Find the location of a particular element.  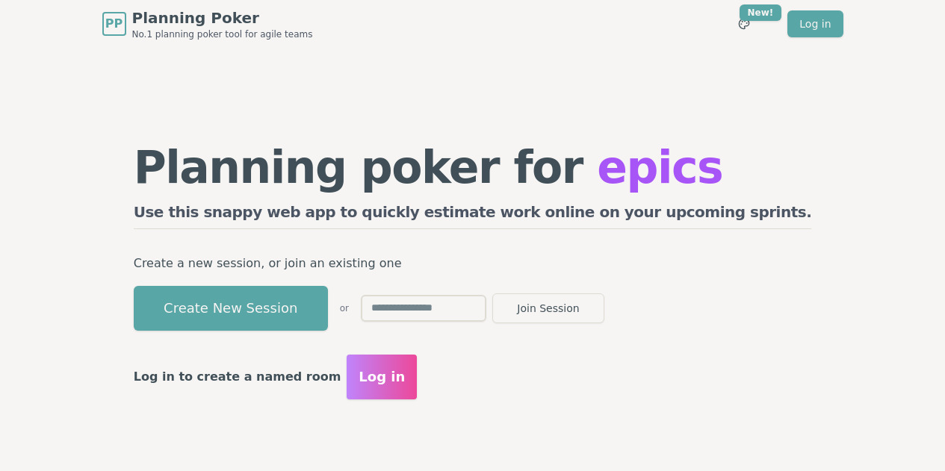

span: or is located at coordinates (344, 308).